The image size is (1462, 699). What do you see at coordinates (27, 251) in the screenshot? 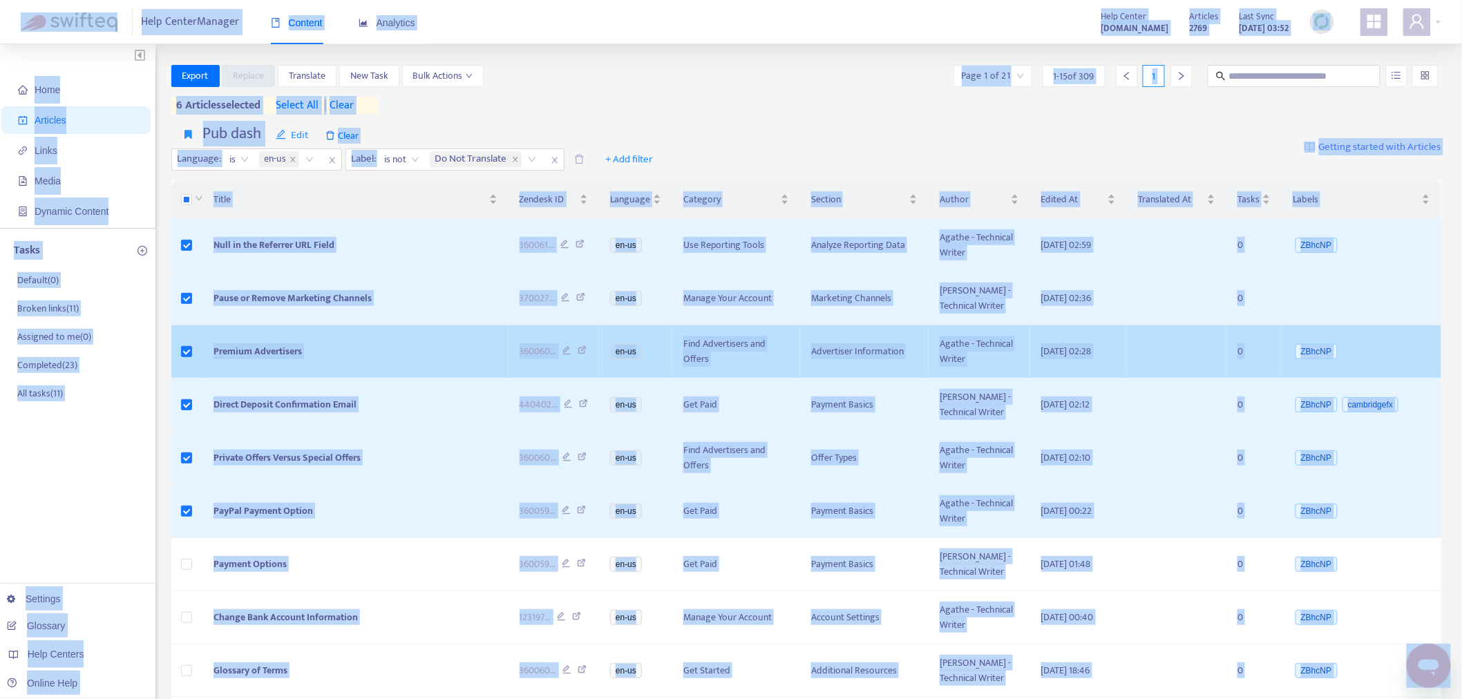
I see `p: Tasks` at bounding box center [27, 251].